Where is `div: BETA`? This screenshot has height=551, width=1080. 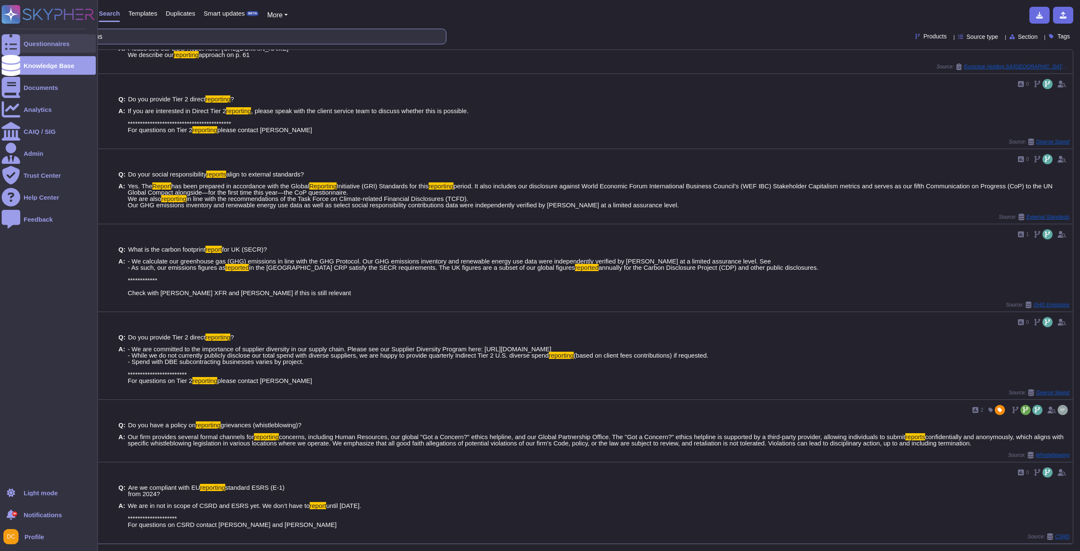
div: BETA is located at coordinates (252, 14).